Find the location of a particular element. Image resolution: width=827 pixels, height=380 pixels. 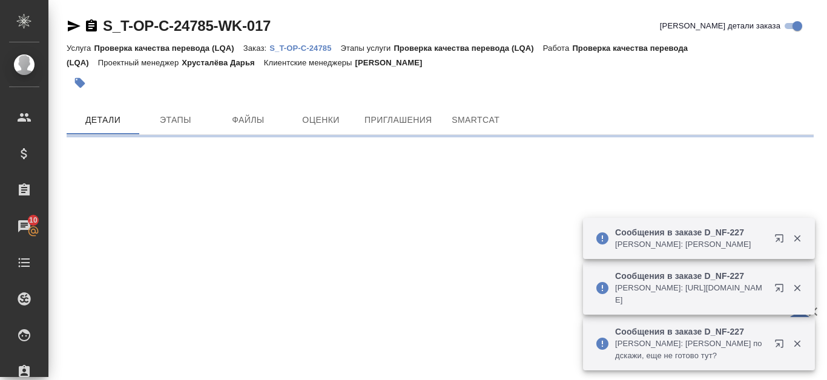

p: Услуга is located at coordinates (80, 48).